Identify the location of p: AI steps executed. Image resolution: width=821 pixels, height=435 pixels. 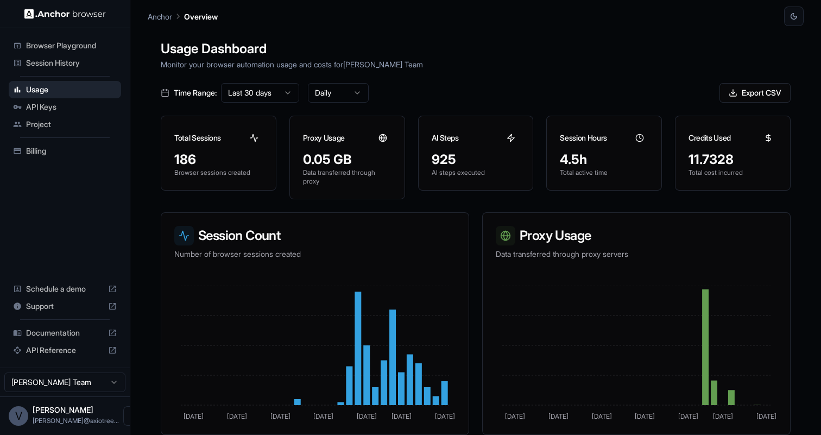
(476, 173).